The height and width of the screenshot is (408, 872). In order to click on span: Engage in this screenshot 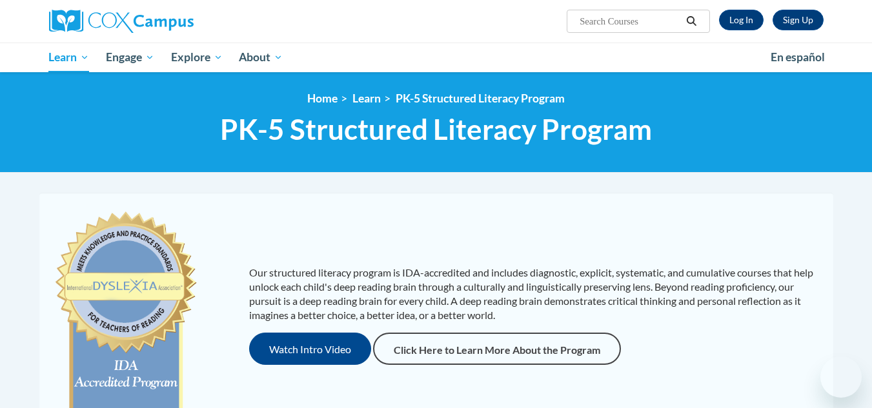, I will do `click(130, 57)`.